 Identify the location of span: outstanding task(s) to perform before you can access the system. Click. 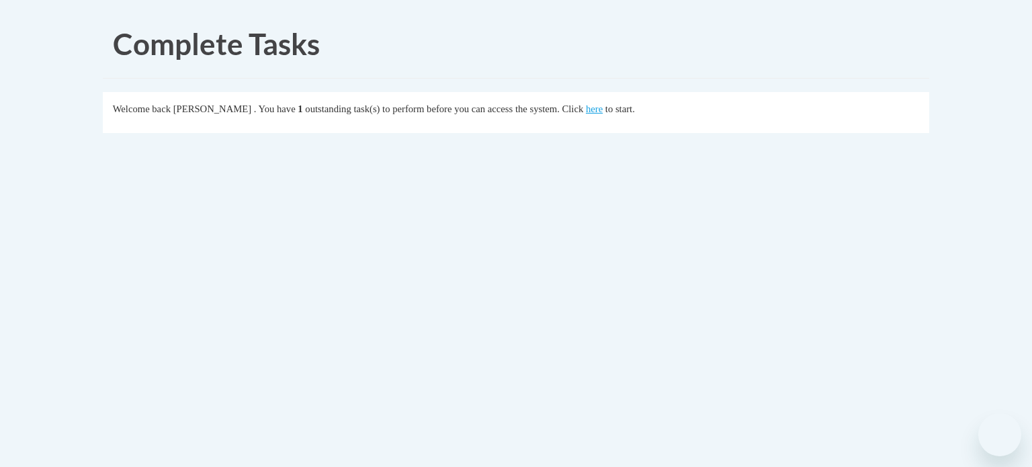
(444, 109).